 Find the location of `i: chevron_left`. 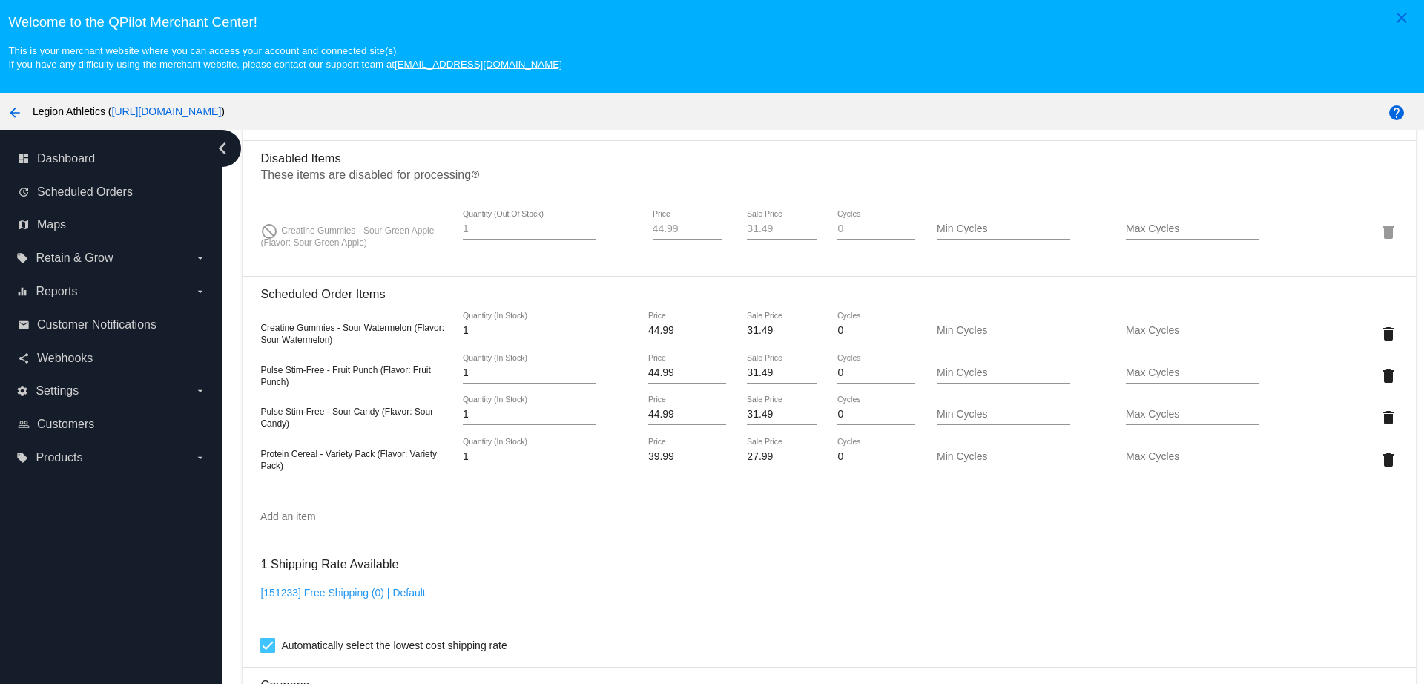

i: chevron_left is located at coordinates (223, 148).